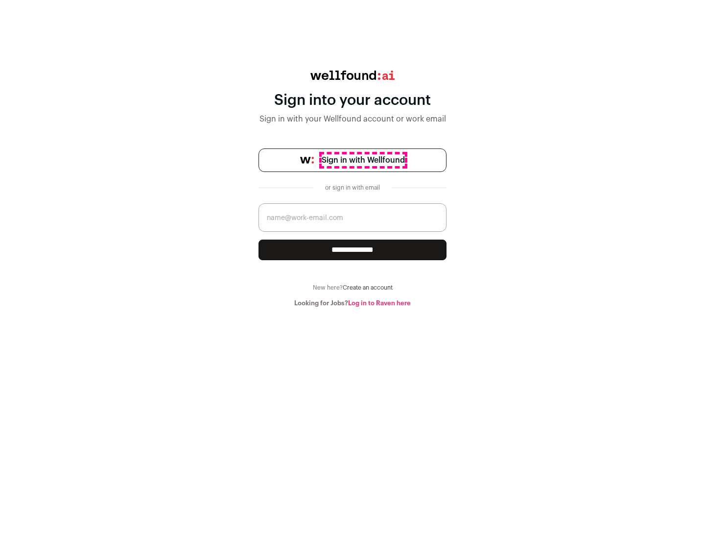  What do you see at coordinates (380, 303) in the screenshot?
I see `a: Log in to Raven here` at bounding box center [380, 303].